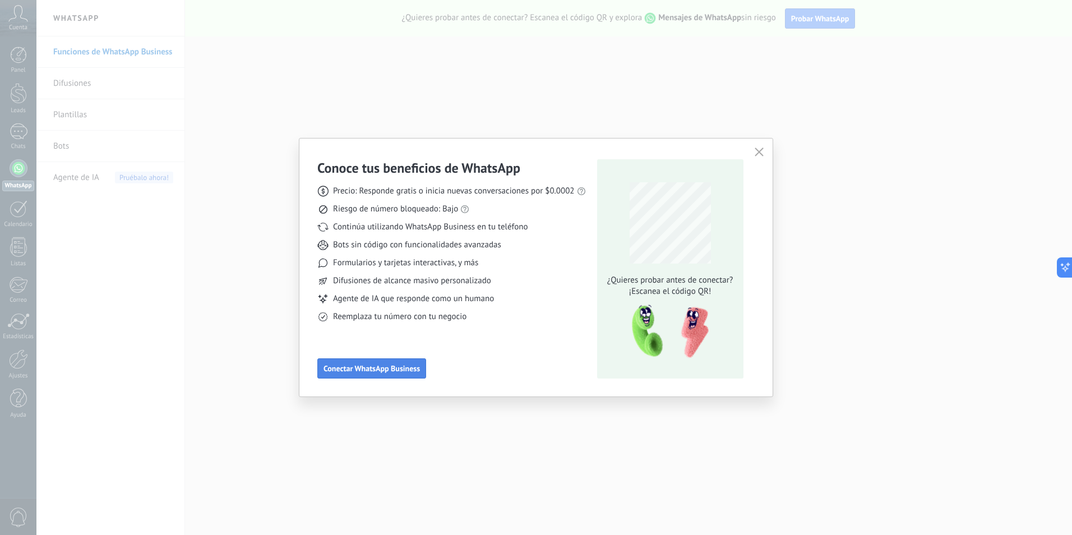  Describe the element at coordinates (405, 263) in the screenshot. I see `span: Formularios y tarjetas interactivas, y más` at that location.